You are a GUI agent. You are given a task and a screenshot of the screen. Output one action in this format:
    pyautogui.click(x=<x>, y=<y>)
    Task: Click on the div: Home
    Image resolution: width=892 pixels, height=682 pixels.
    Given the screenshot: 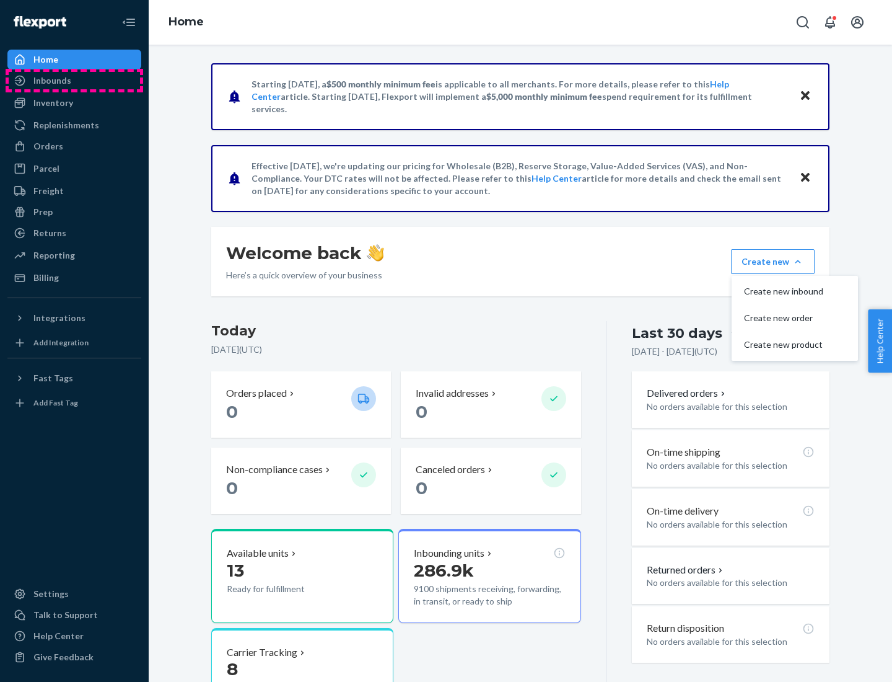 What is the action you would take?
    pyautogui.click(x=46, y=59)
    